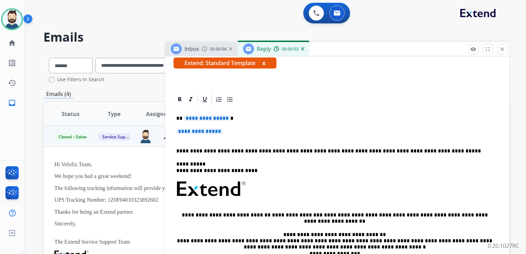 The image size is (526, 254). I want to click on p: We hope you had a great weekend!, so click(233, 176).